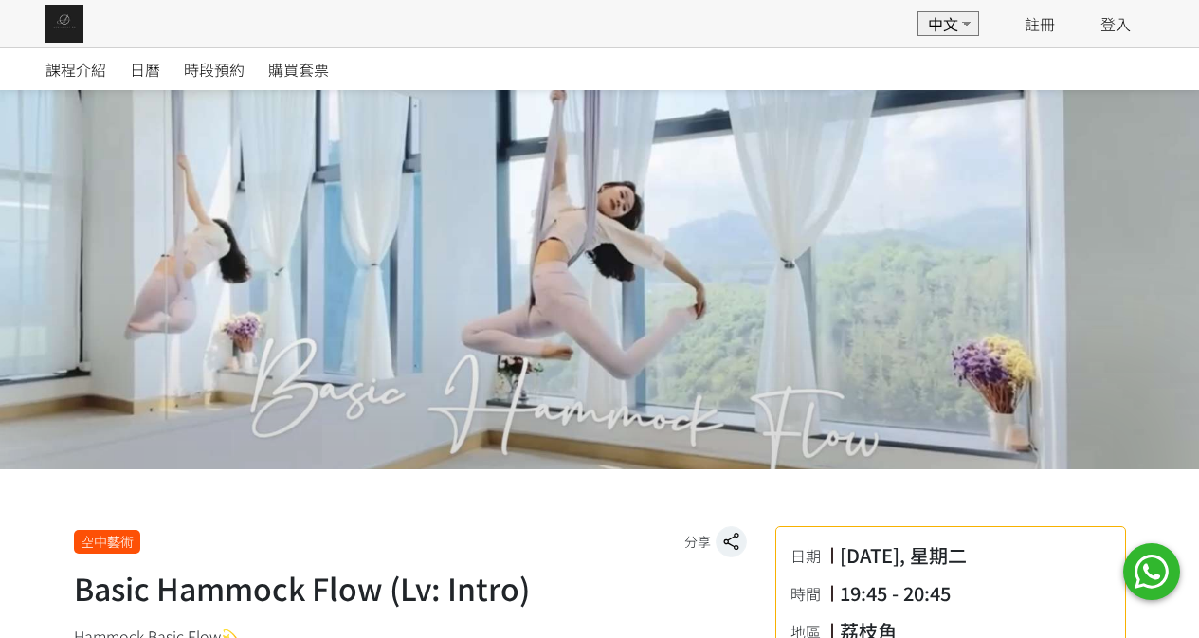 The width and height of the screenshot is (1199, 638). Describe the element at coordinates (145, 69) in the screenshot. I see `a: 日曆` at that location.